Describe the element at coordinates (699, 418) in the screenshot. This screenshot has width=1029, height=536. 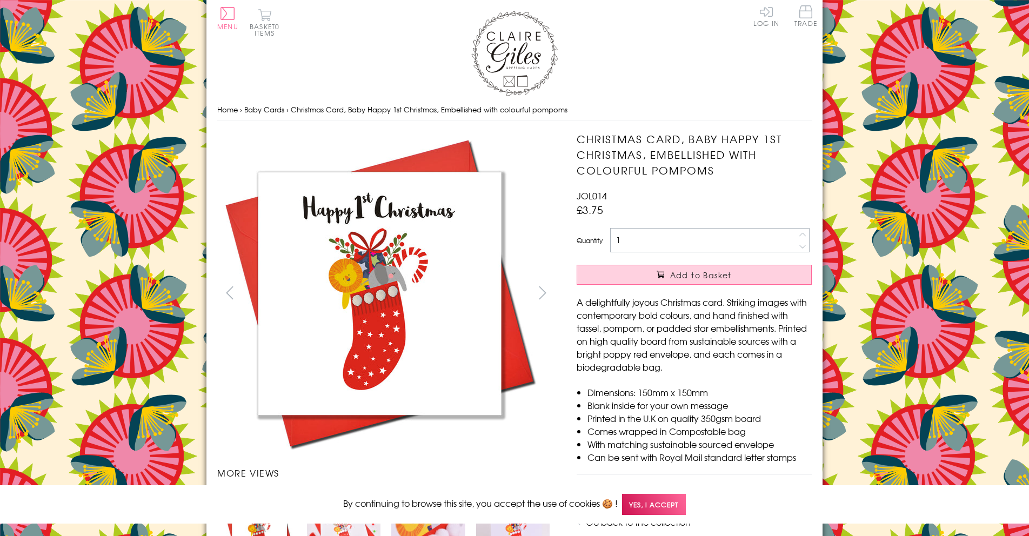
I see `li: Printed in the U.K on quality 350gsm board` at that location.